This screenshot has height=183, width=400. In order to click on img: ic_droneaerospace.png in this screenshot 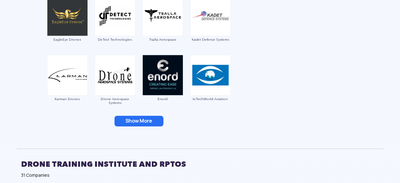, I will do `click(115, 75)`.